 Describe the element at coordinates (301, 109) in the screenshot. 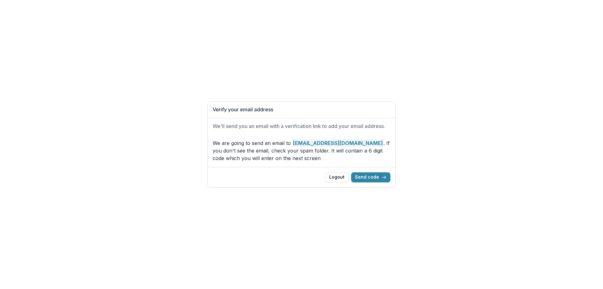

I see `h1: Verify your email address` at that location.